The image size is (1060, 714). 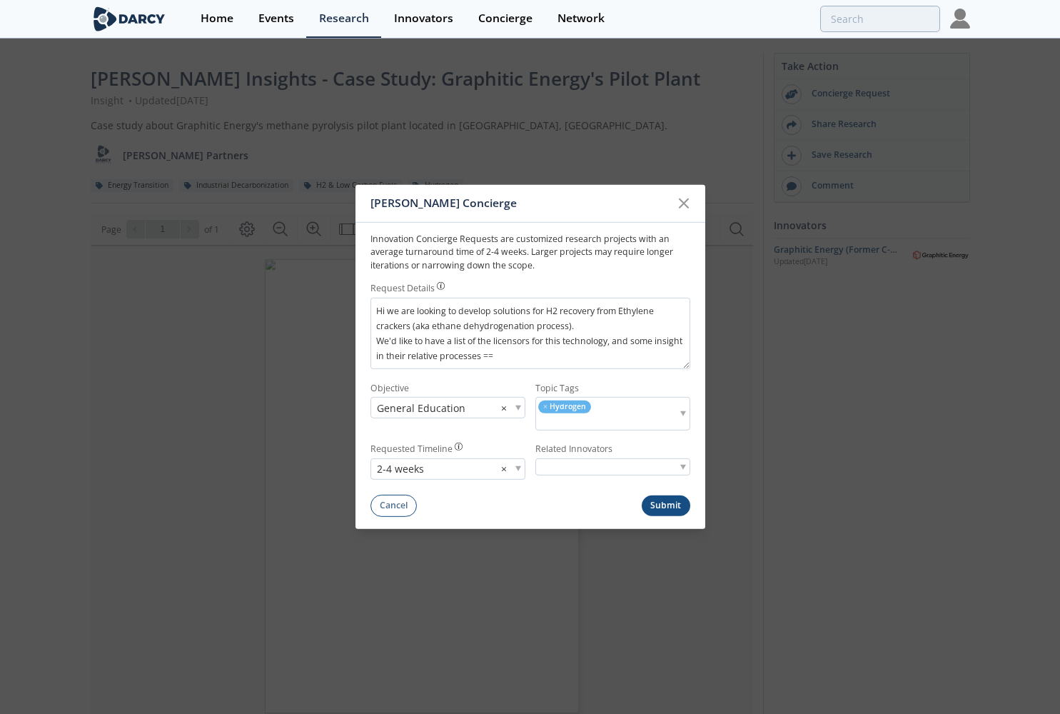 What do you see at coordinates (423, 19) in the screenshot?
I see `div: Innovators` at bounding box center [423, 19].